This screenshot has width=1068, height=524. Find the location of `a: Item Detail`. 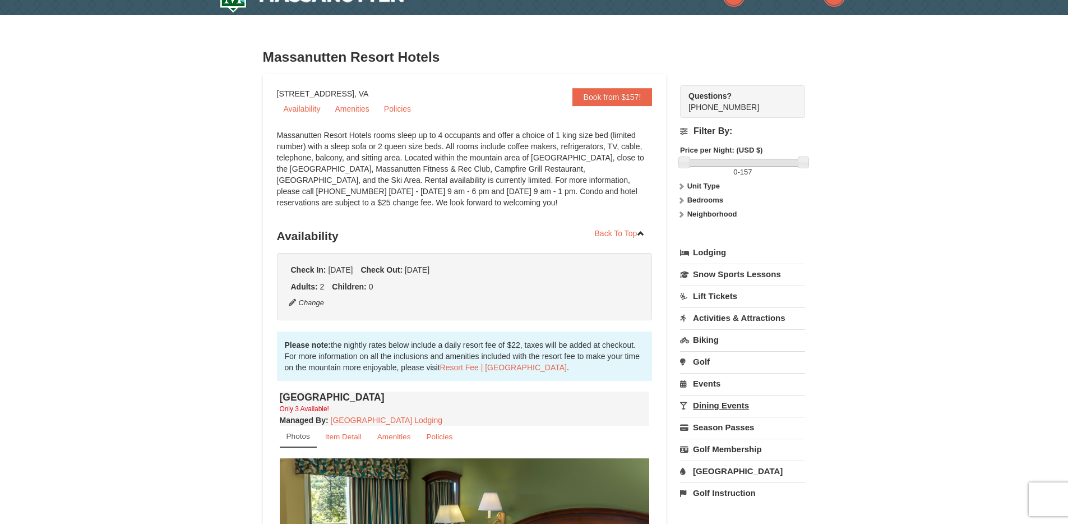

a: Item Detail is located at coordinates (343, 436).